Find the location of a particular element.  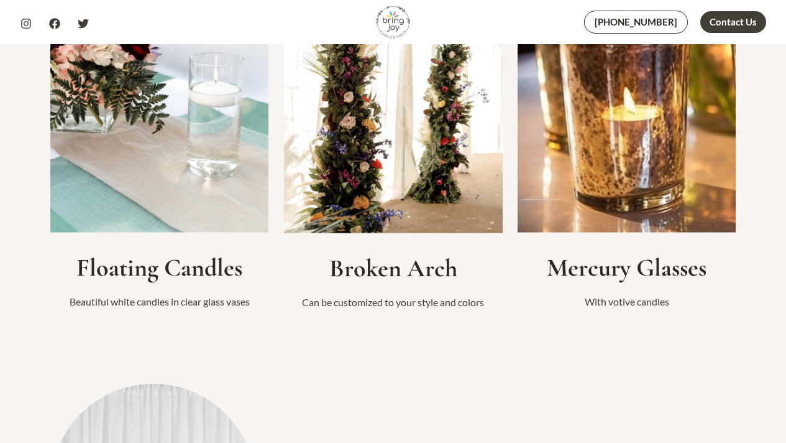

p: Beautiful white candles in clear glass vases is located at coordinates (160, 301).